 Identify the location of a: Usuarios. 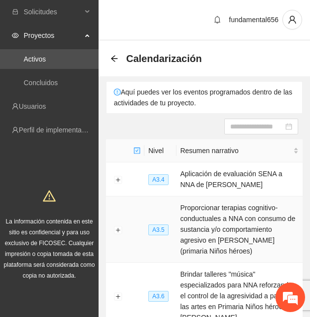
(32, 106).